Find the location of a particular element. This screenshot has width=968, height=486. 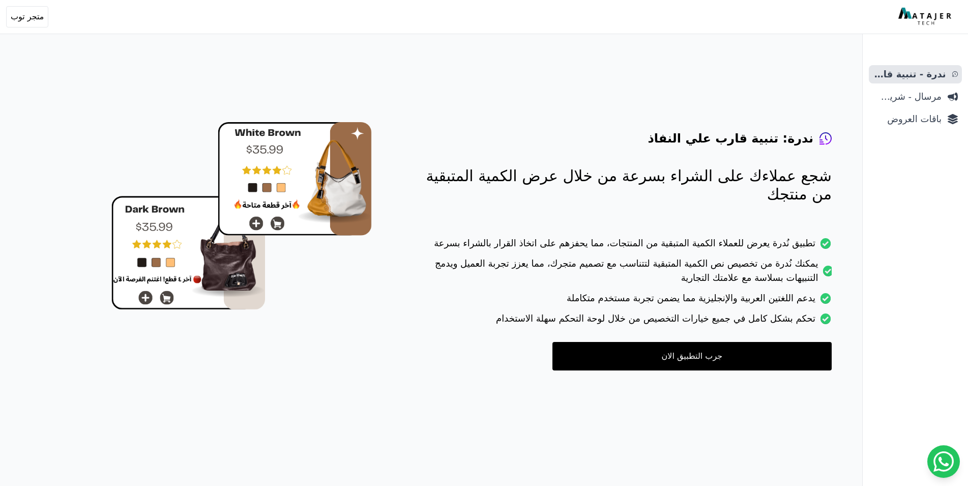

span: ندرة - تنبية قارب علي النفاذ is located at coordinates (910, 74).